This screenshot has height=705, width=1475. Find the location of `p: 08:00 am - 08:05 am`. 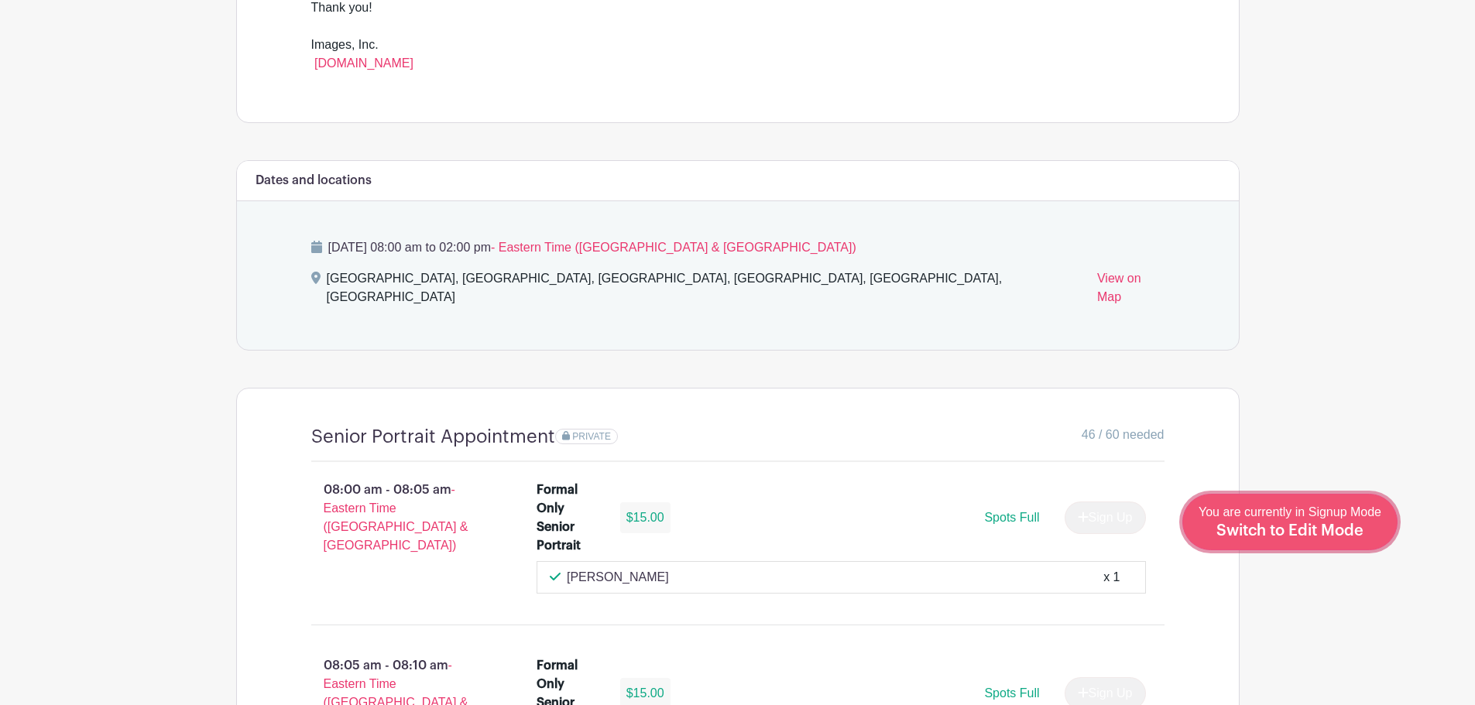

p: 08:00 am - 08:05 am is located at coordinates (399, 518).